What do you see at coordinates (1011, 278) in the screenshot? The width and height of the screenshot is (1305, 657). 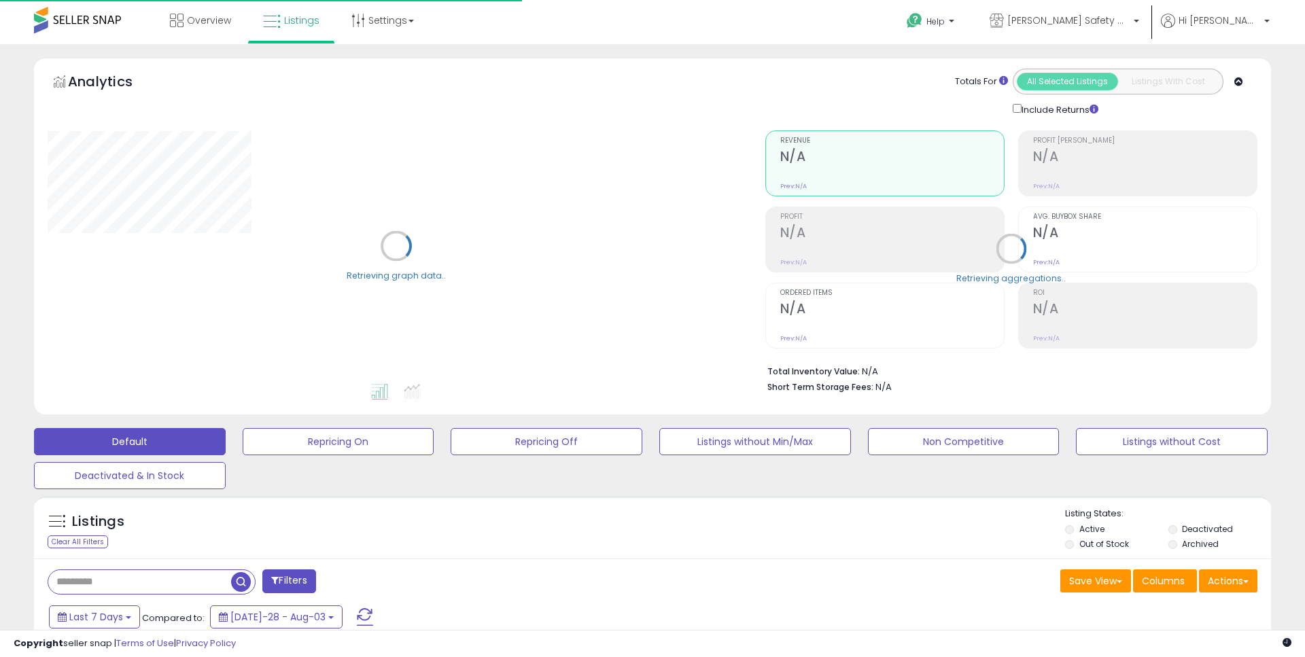 I see `div: Retrieving aggregations..` at bounding box center [1011, 278].